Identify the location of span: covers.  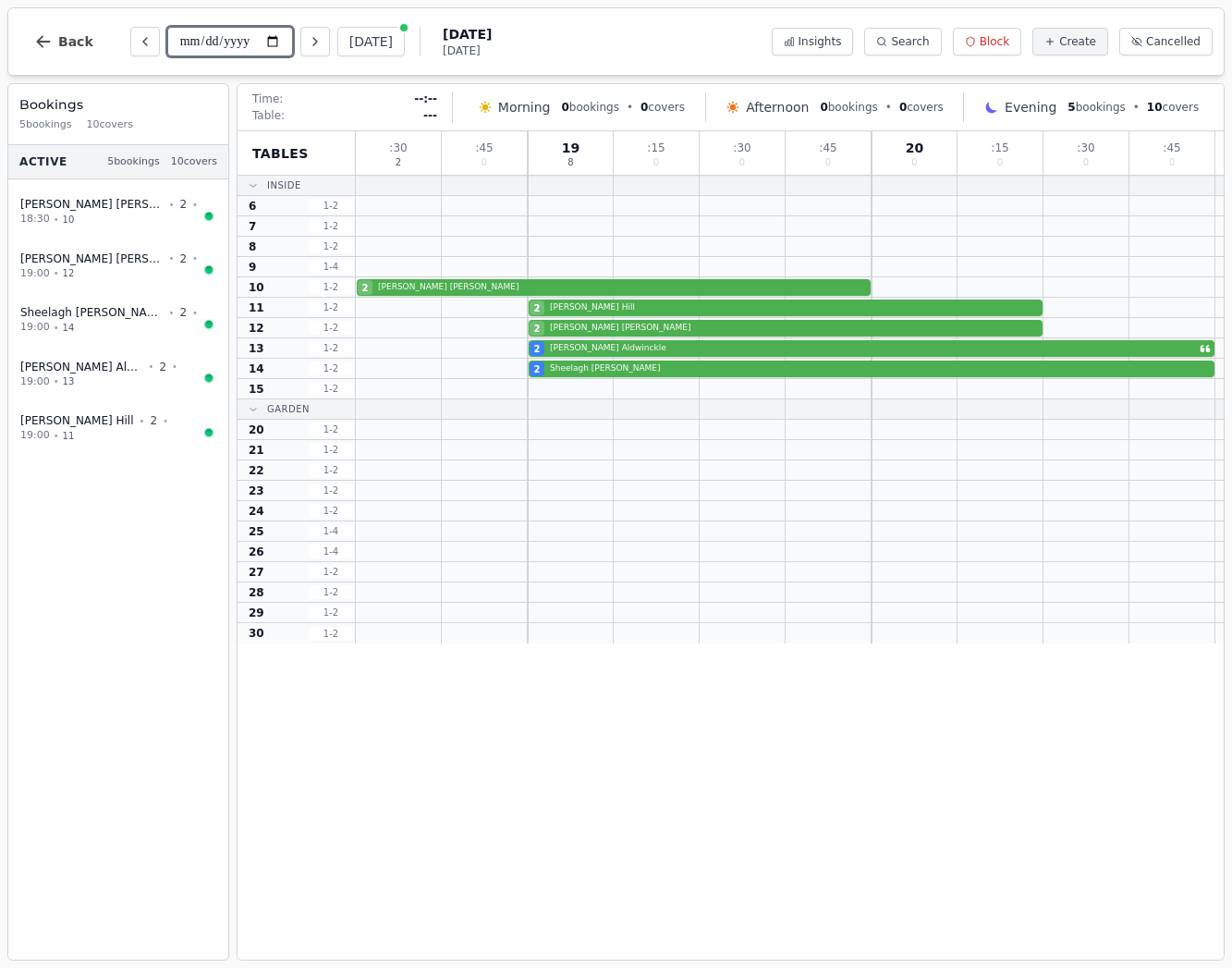
(1173, 107).